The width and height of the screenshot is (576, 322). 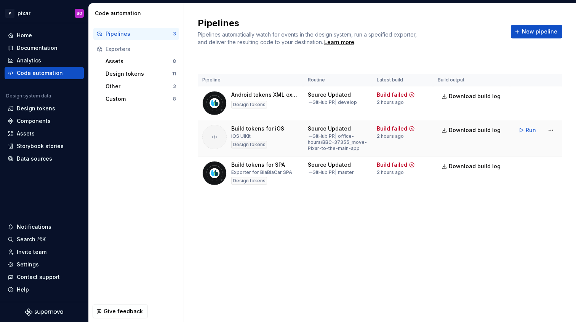 I want to click on button: Help, so click(x=44, y=290).